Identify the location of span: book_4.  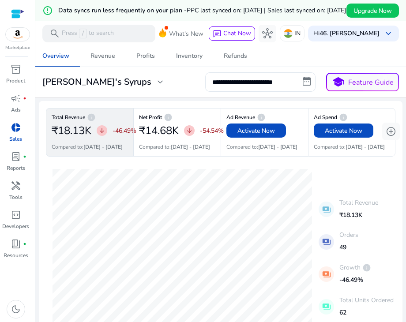
(16, 244).